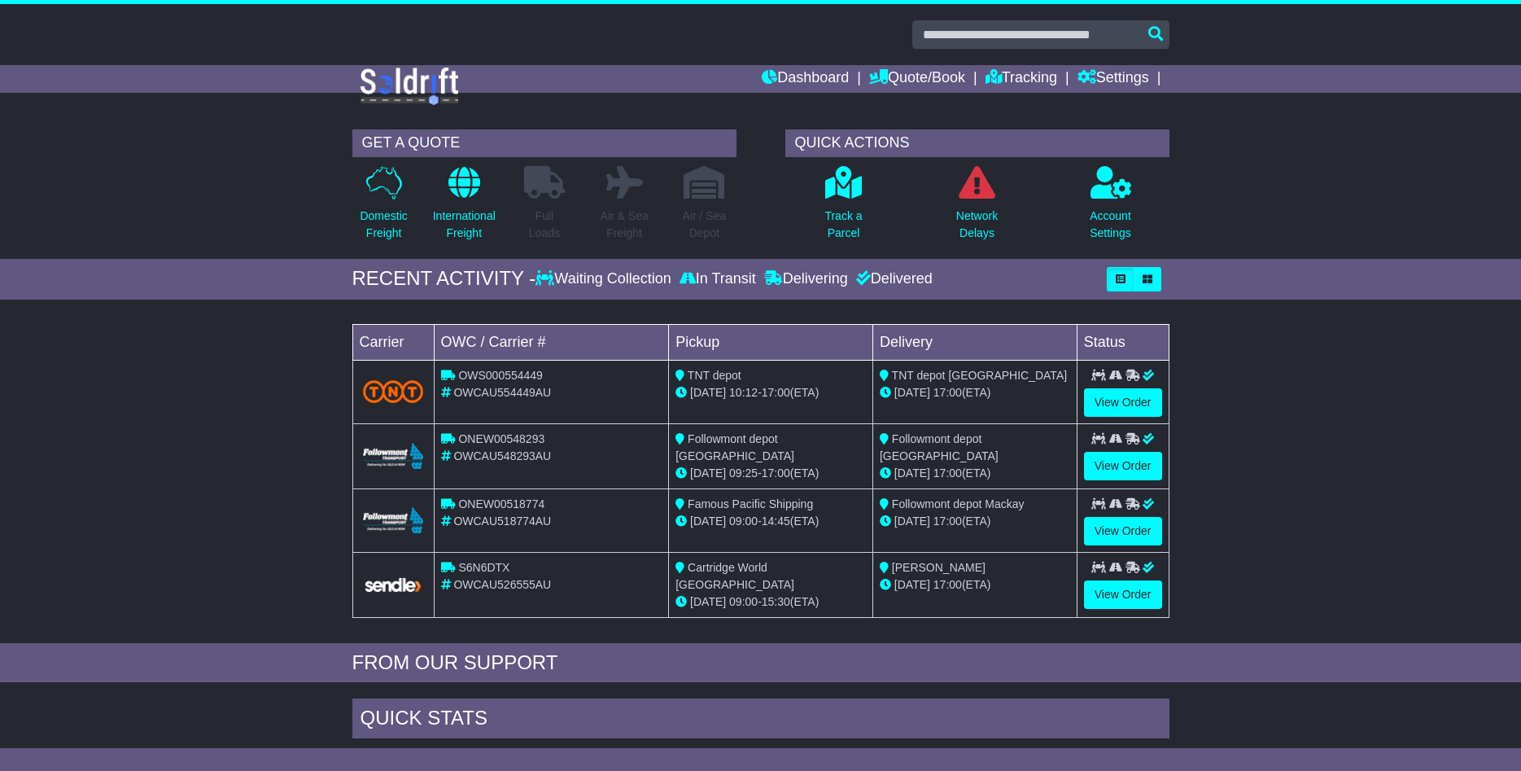 The height and width of the screenshot is (771, 1521). Describe the element at coordinates (502, 456) in the screenshot. I see `span: OWCAU548293AU` at that location.